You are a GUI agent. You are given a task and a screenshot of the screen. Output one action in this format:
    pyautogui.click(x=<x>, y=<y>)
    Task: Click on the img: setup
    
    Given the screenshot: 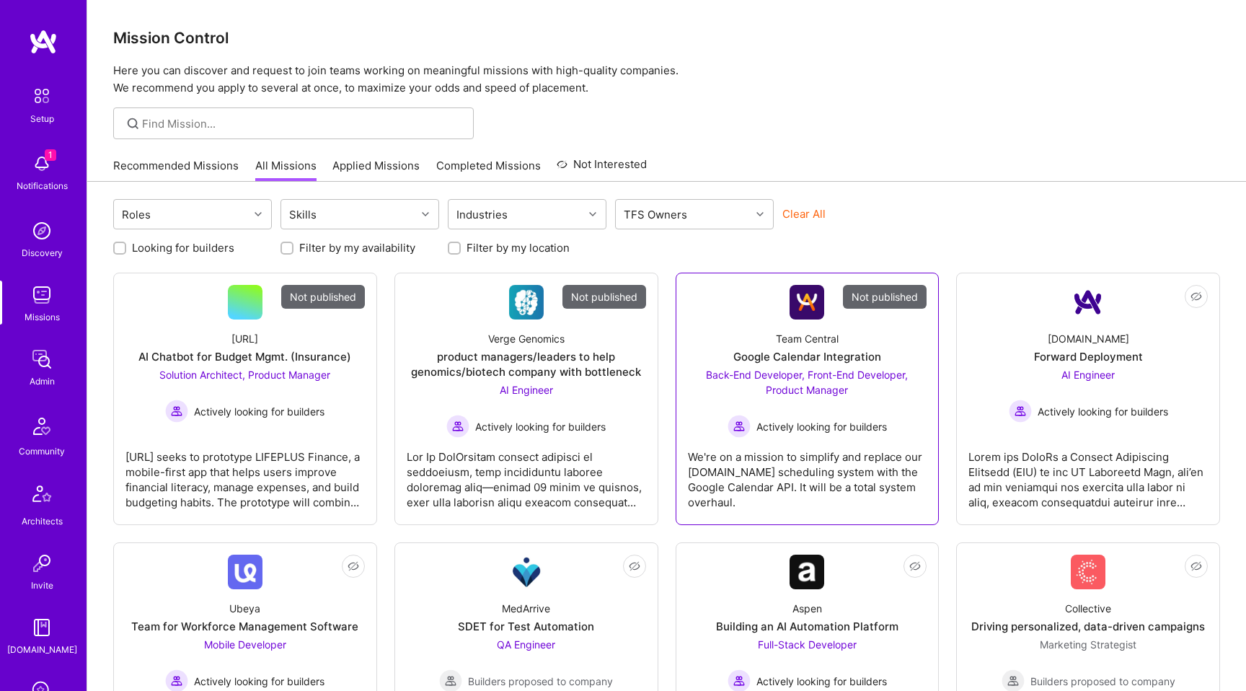 What is the action you would take?
    pyautogui.click(x=42, y=96)
    